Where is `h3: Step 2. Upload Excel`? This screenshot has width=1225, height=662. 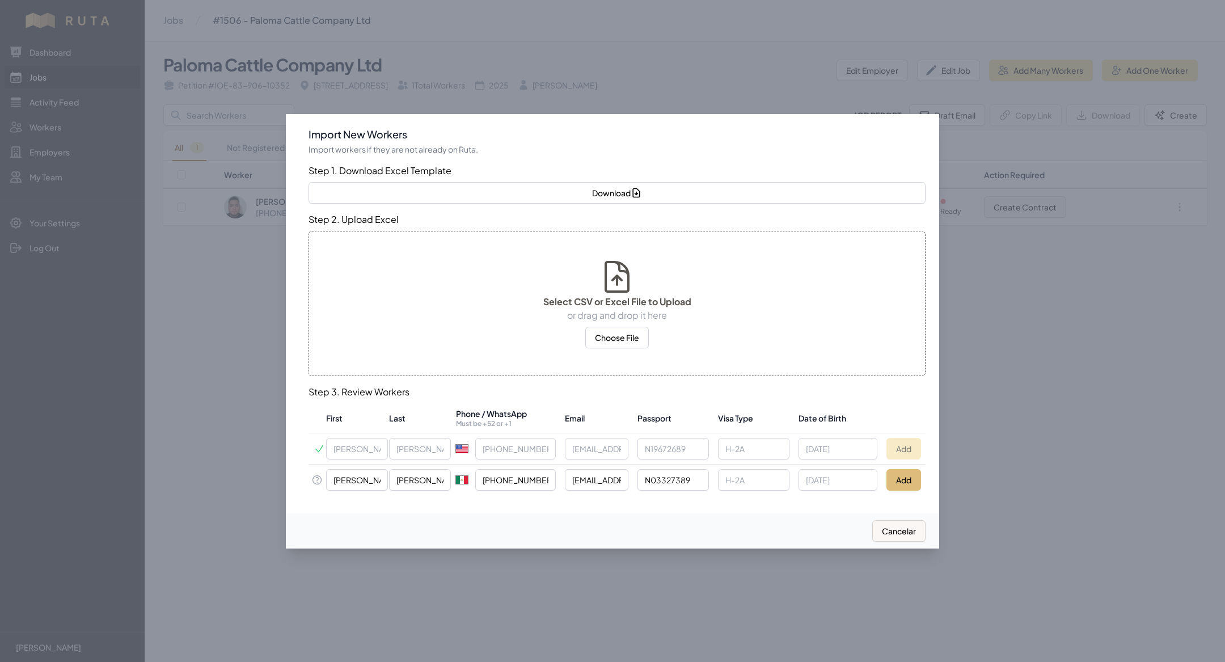 h3: Step 2. Upload Excel is located at coordinates (617, 219).